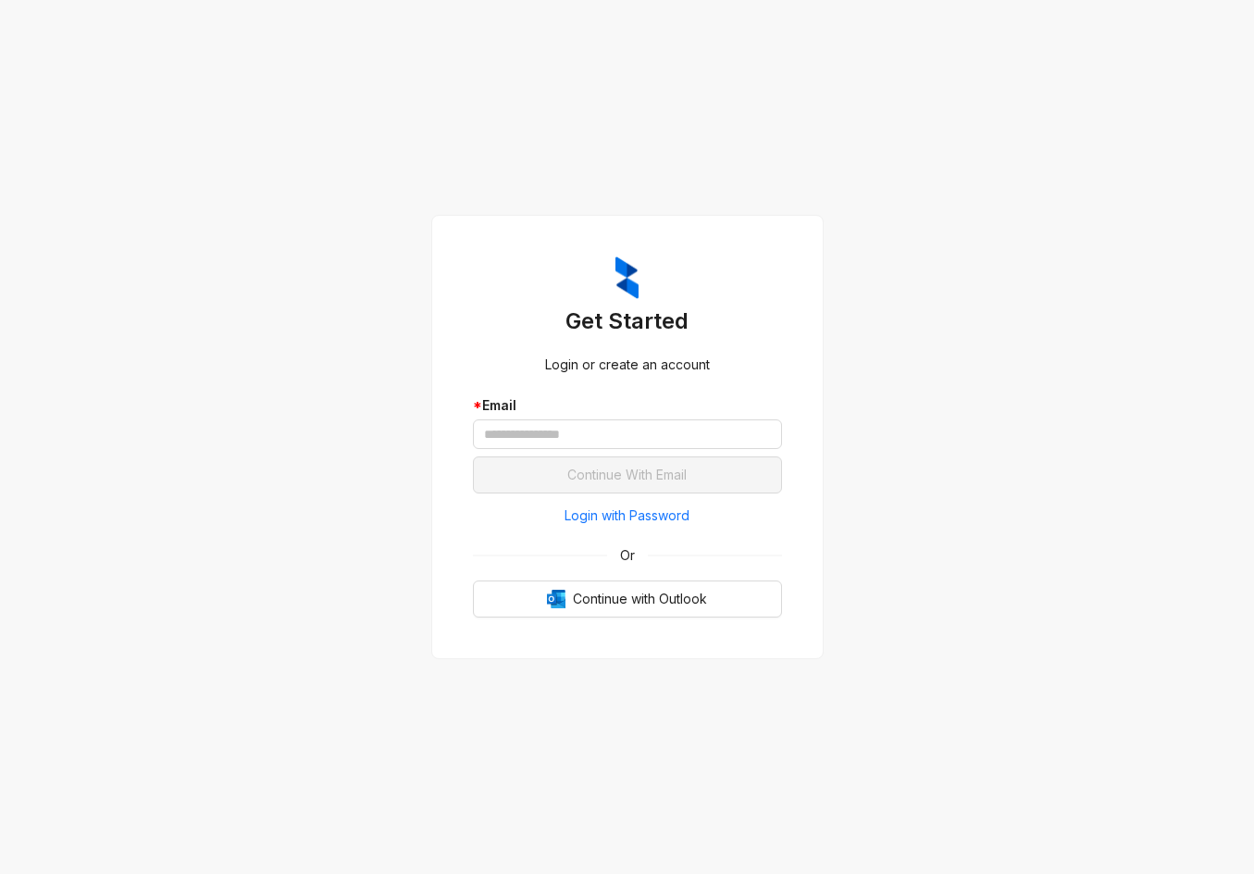 The image size is (1254, 874). Describe the element at coordinates (627, 599) in the screenshot. I see `button: OutlookContinue with Outlook` at that location.